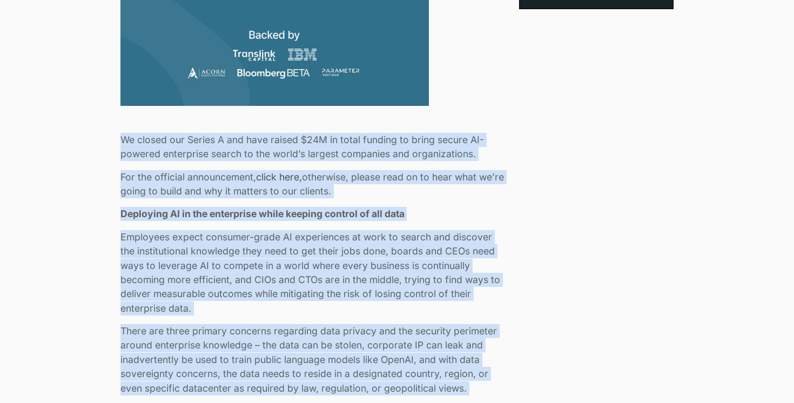  I want to click on a: click here,, so click(279, 177).